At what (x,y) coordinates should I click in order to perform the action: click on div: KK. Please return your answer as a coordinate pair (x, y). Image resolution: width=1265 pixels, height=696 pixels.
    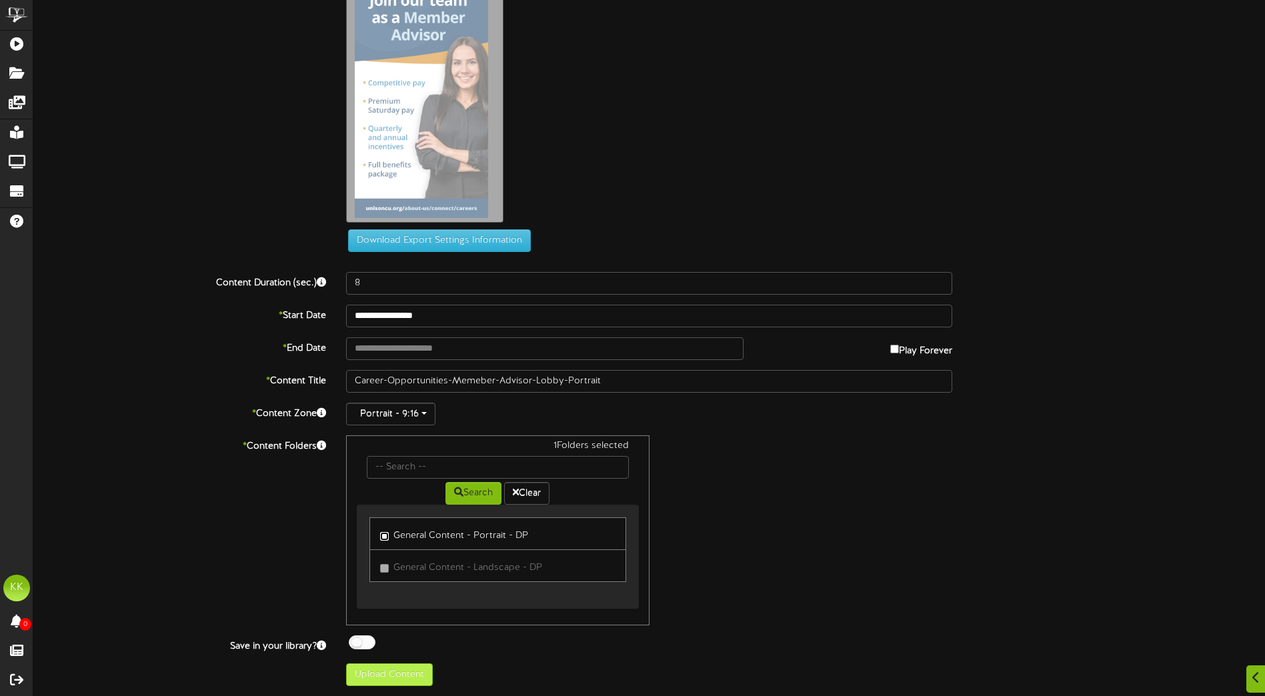
    Looking at the image, I should click on (17, 588).